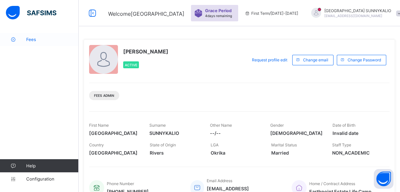 The image size is (400, 192). What do you see at coordinates (158, 125) in the screenshot?
I see `span: Surname` at bounding box center [158, 125].